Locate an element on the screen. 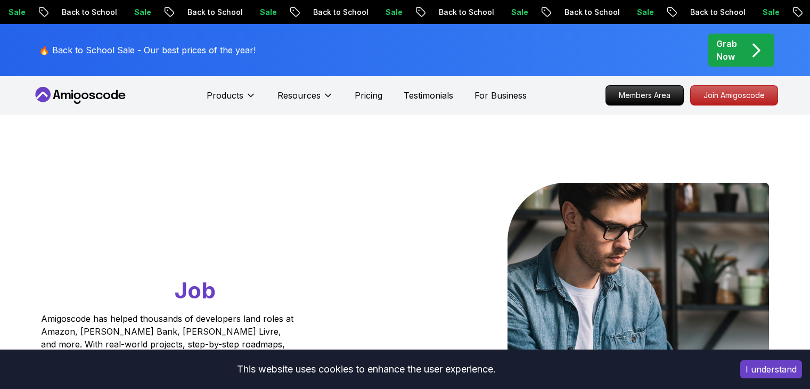 Image resolution: width=810 pixels, height=389 pixels. p: Join Amigoscode is located at coordinates (734, 95).